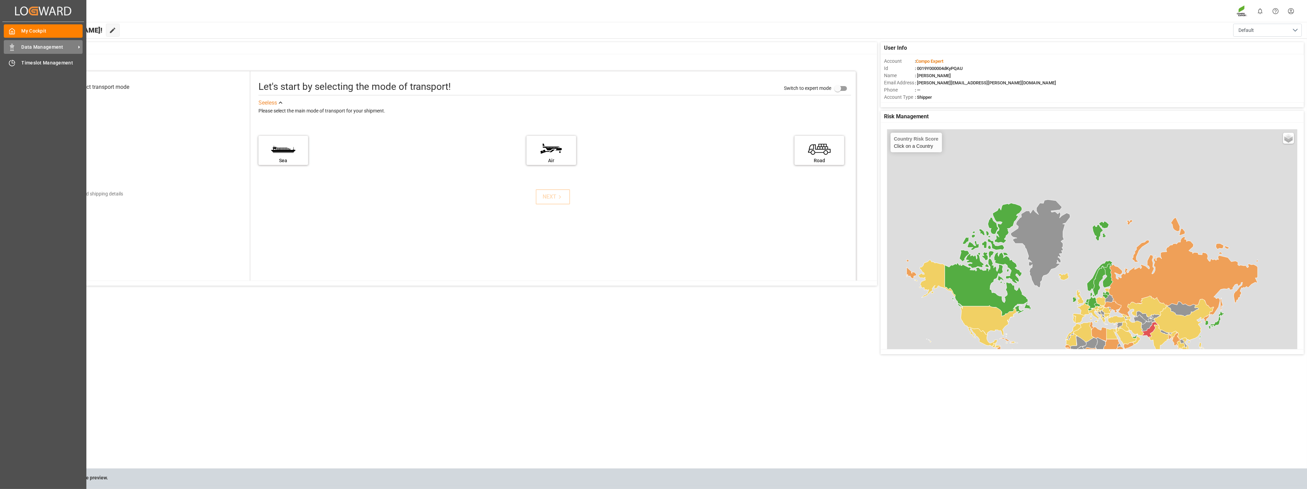 The height and width of the screenshot is (489, 1307). Describe the element at coordinates (819, 160) in the screenshot. I see `div: Road` at that location.